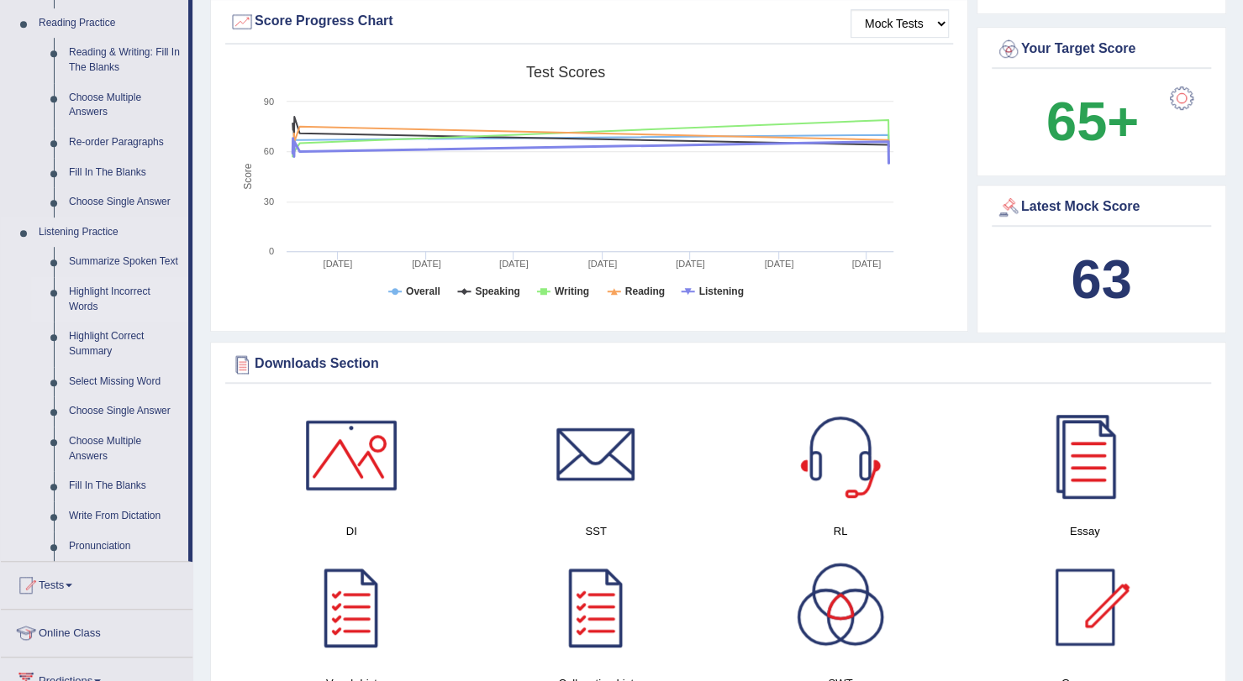 This screenshot has width=1243, height=681. Describe the element at coordinates (644, 292) in the screenshot. I see `tspan: Reading` at that location.